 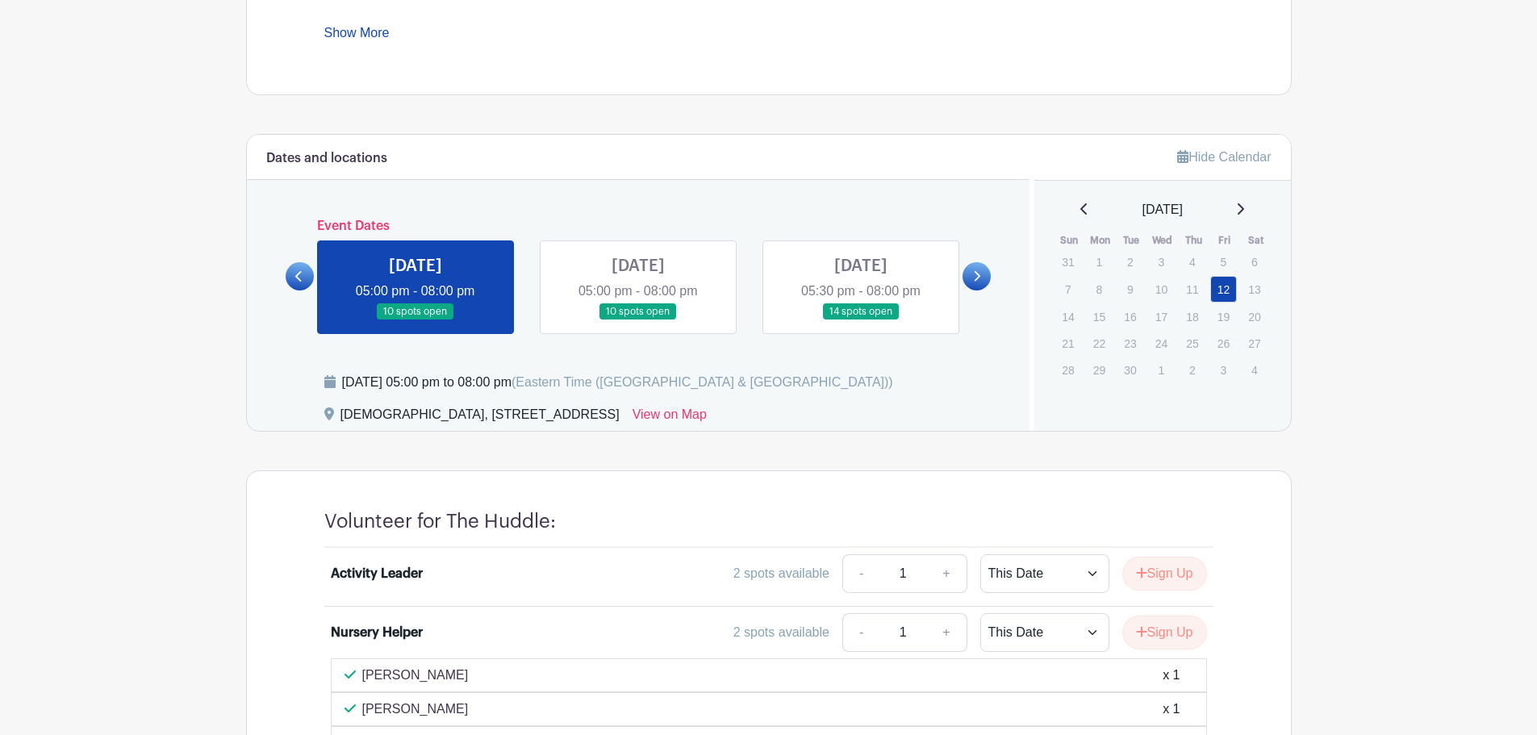 I want to click on a: Hide Calendar, so click(x=1224, y=157).